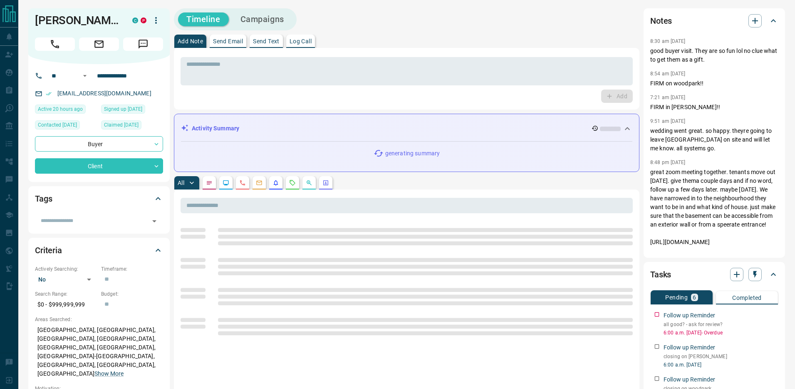 Image resolution: width=795 pixels, height=389 pixels. I want to click on p: All, so click(181, 183).